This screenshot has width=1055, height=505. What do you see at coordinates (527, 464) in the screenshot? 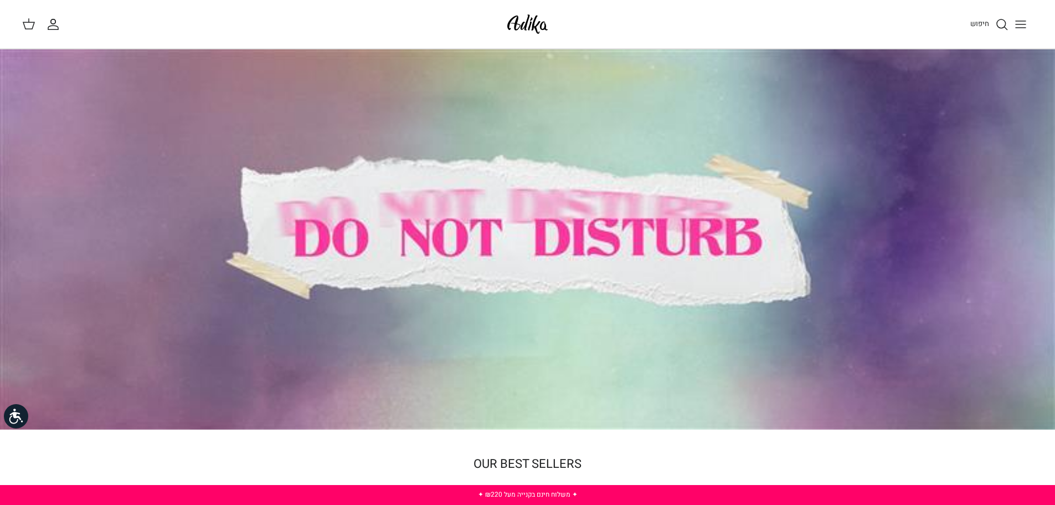
I see `a: OUR BEST SELLERS` at bounding box center [527, 464].